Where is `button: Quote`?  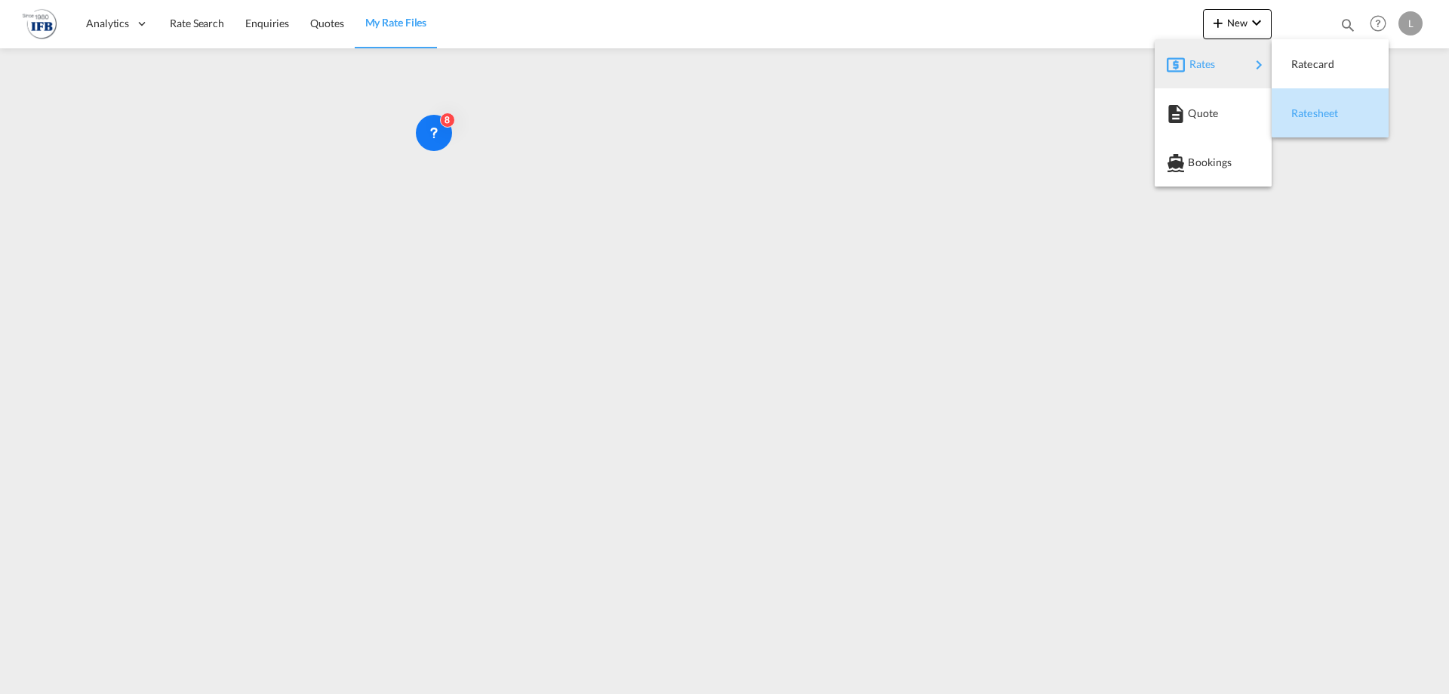
button: Quote is located at coordinates (1213, 112).